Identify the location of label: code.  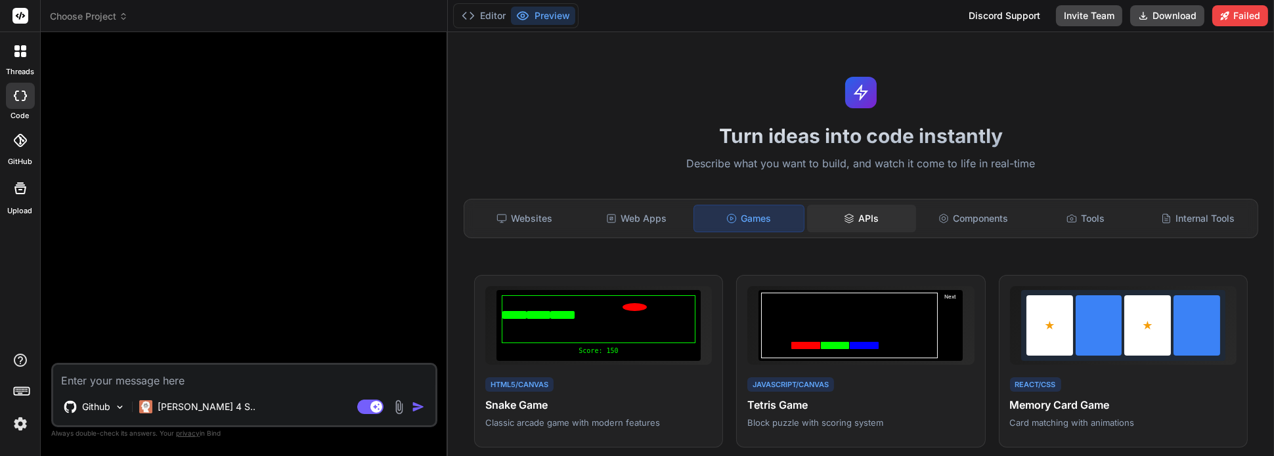
(20, 116).